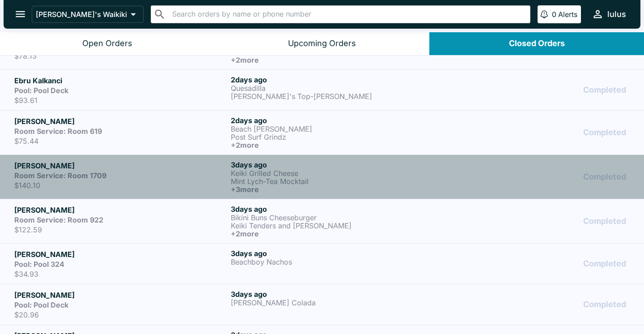  I want to click on p: $78.13, so click(121, 56).